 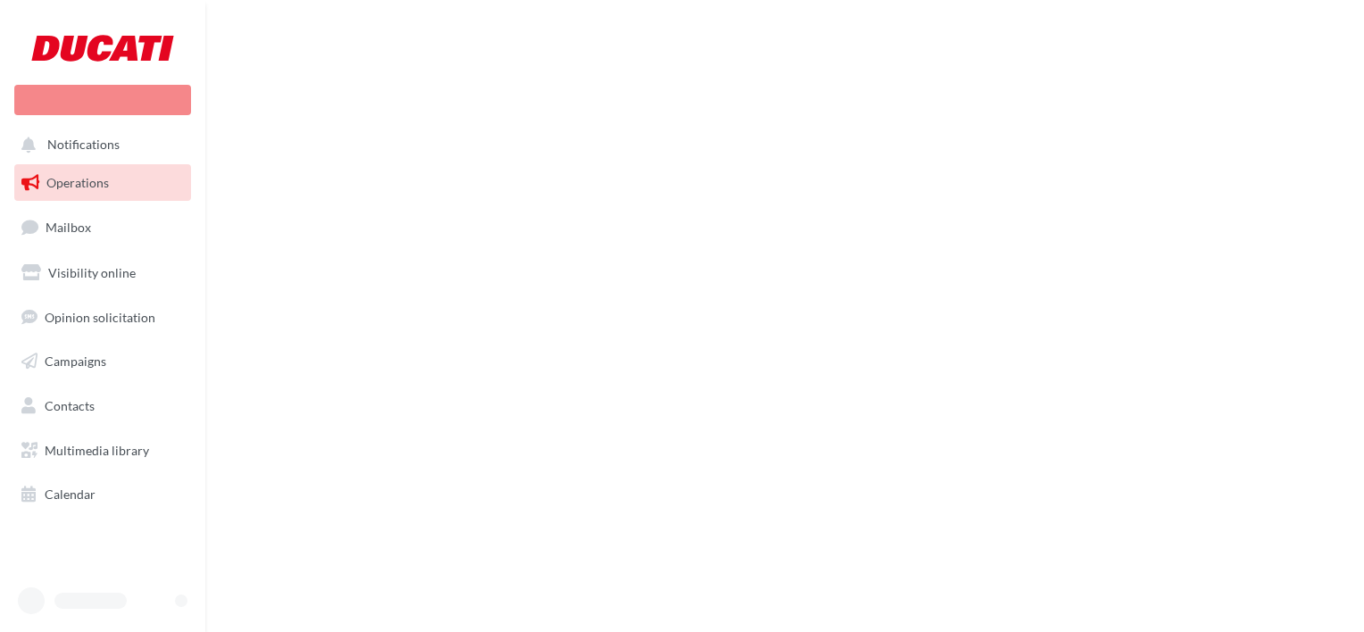 I want to click on span: Opinion solicitation, so click(x=100, y=316).